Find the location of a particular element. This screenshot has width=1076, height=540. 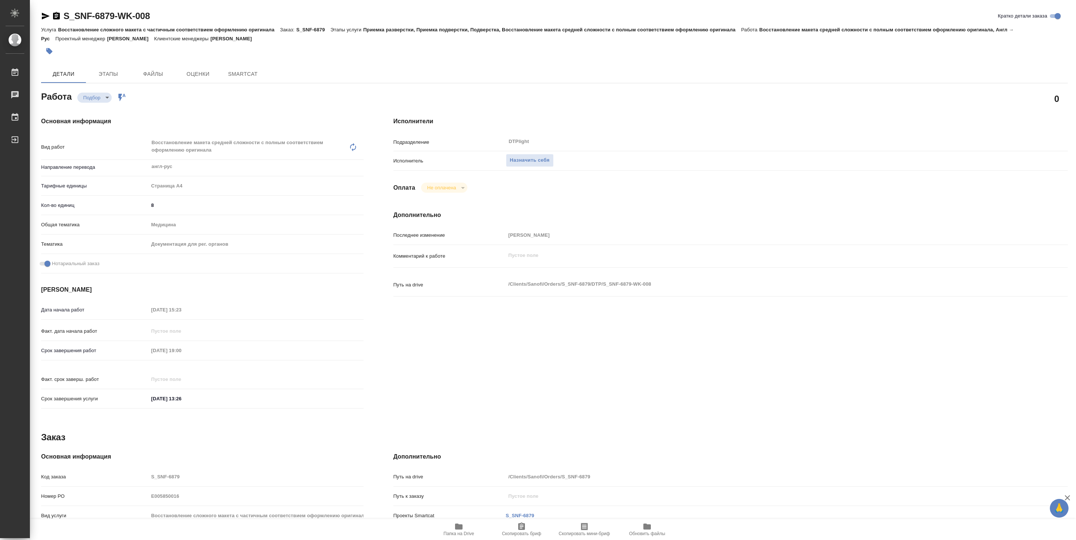

p: Последнее изменение is located at coordinates (450, 235).